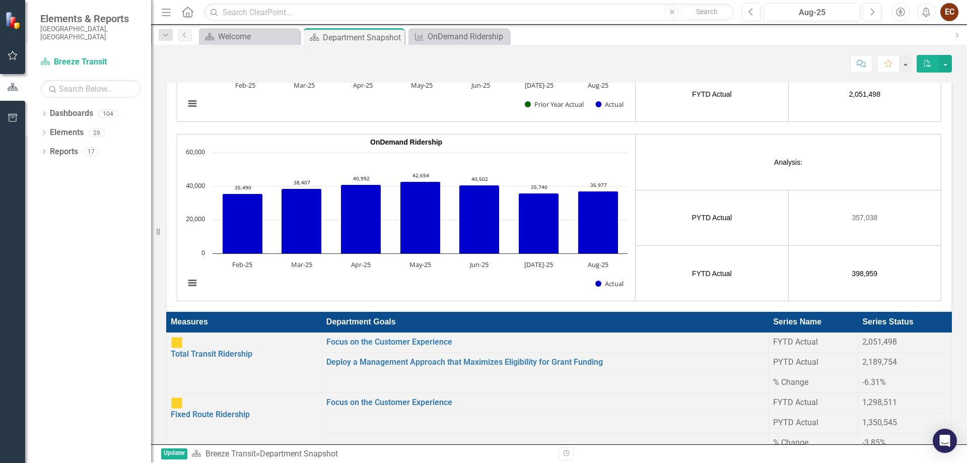 The image size is (967, 463). What do you see at coordinates (174, 454) in the screenshot?
I see `span: Updater` at bounding box center [174, 454].